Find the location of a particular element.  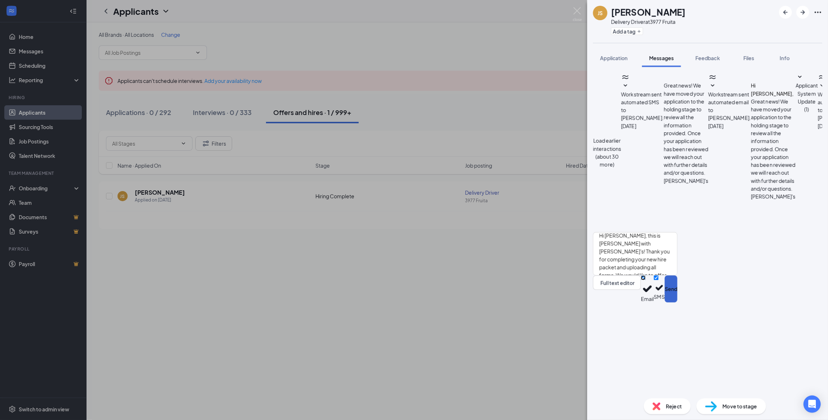

input: Email is located at coordinates (643, 278).